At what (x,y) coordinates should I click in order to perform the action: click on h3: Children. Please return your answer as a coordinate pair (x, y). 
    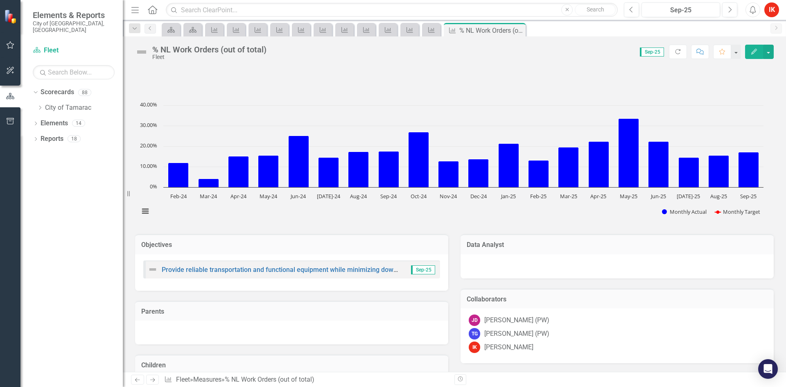
    Looking at the image, I should click on (291, 365).